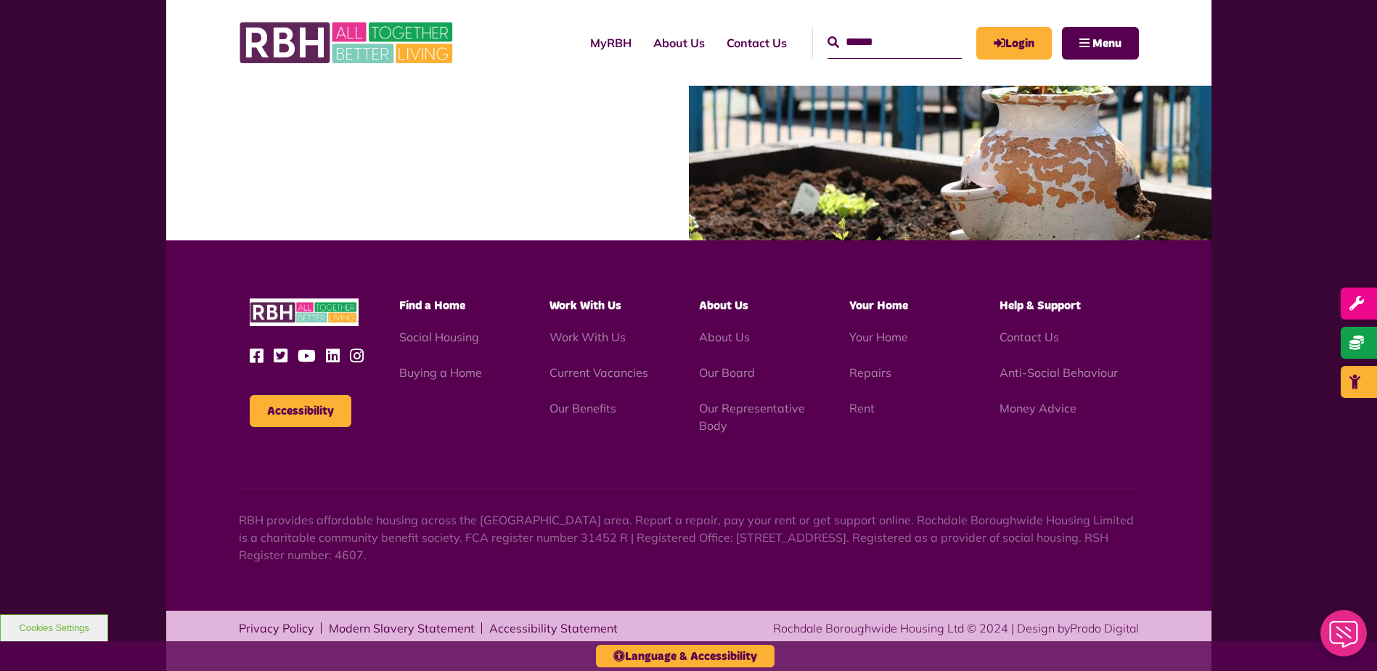 The image size is (1377, 671). I want to click on a: Your Home, so click(878, 337).